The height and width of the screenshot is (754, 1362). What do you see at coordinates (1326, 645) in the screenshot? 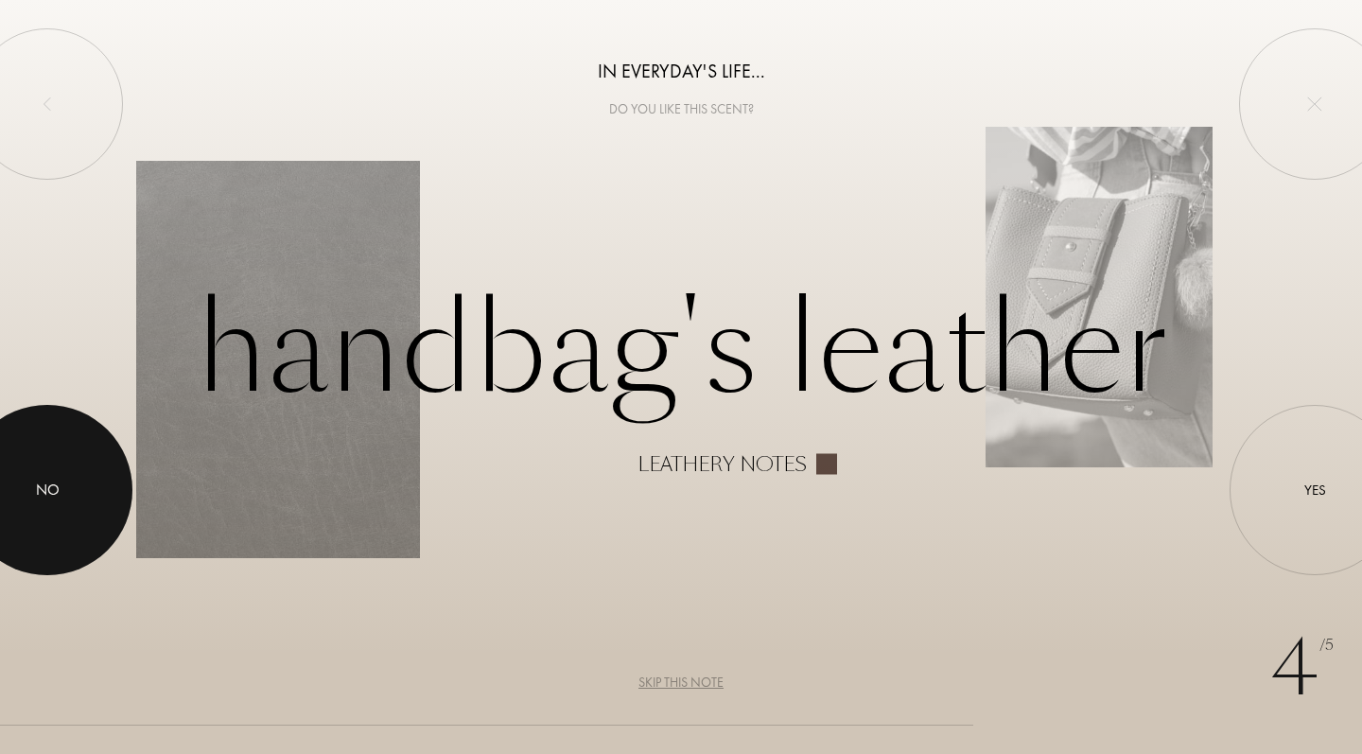
I see `span: /5` at bounding box center [1326, 645].